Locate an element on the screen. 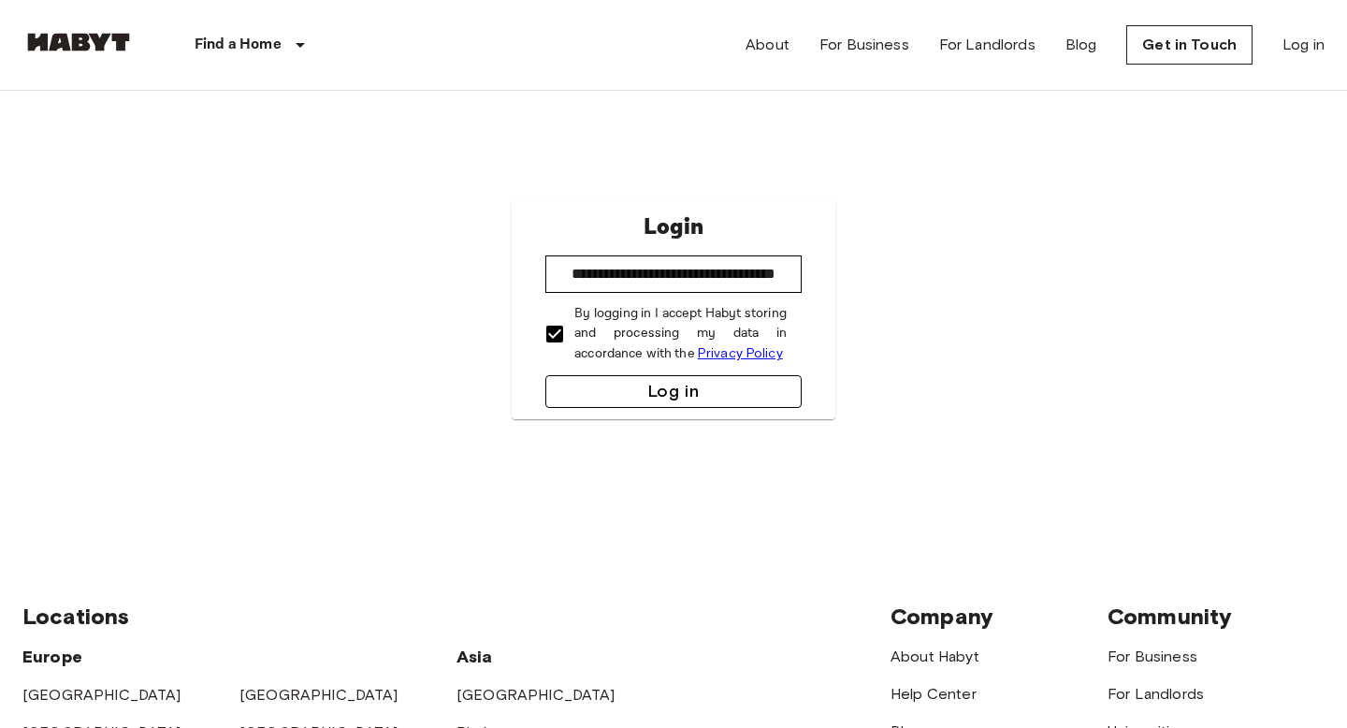 The height and width of the screenshot is (728, 1347). span: Locations is located at coordinates (76, 615).